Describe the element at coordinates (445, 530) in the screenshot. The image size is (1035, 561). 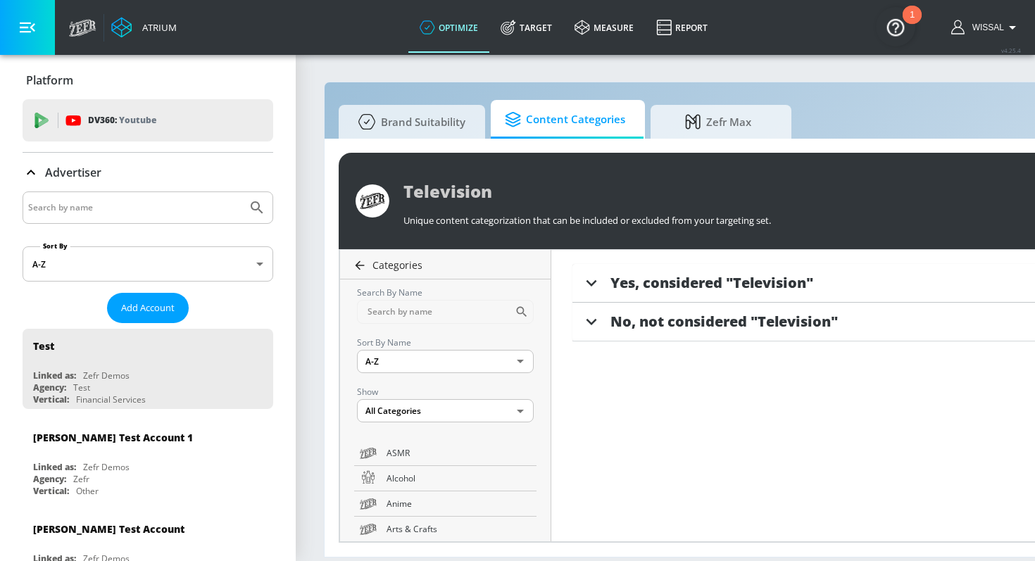
I see `a: Arts & Crafts` at that location.